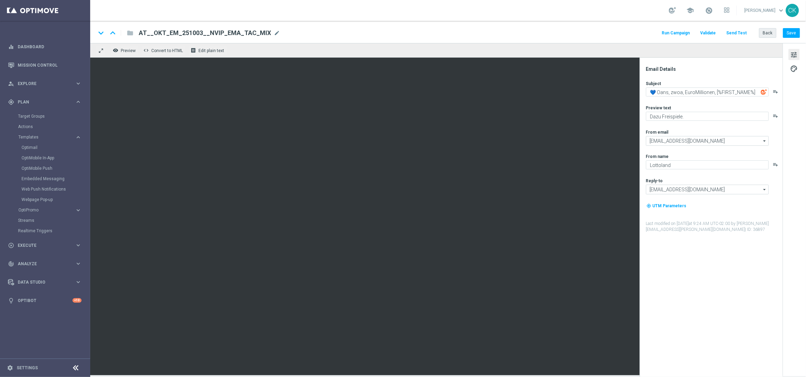 This screenshot has height=377, width=806. I want to click on button: play_circle_outline Execute keyboard_arrow_right, so click(45, 245).